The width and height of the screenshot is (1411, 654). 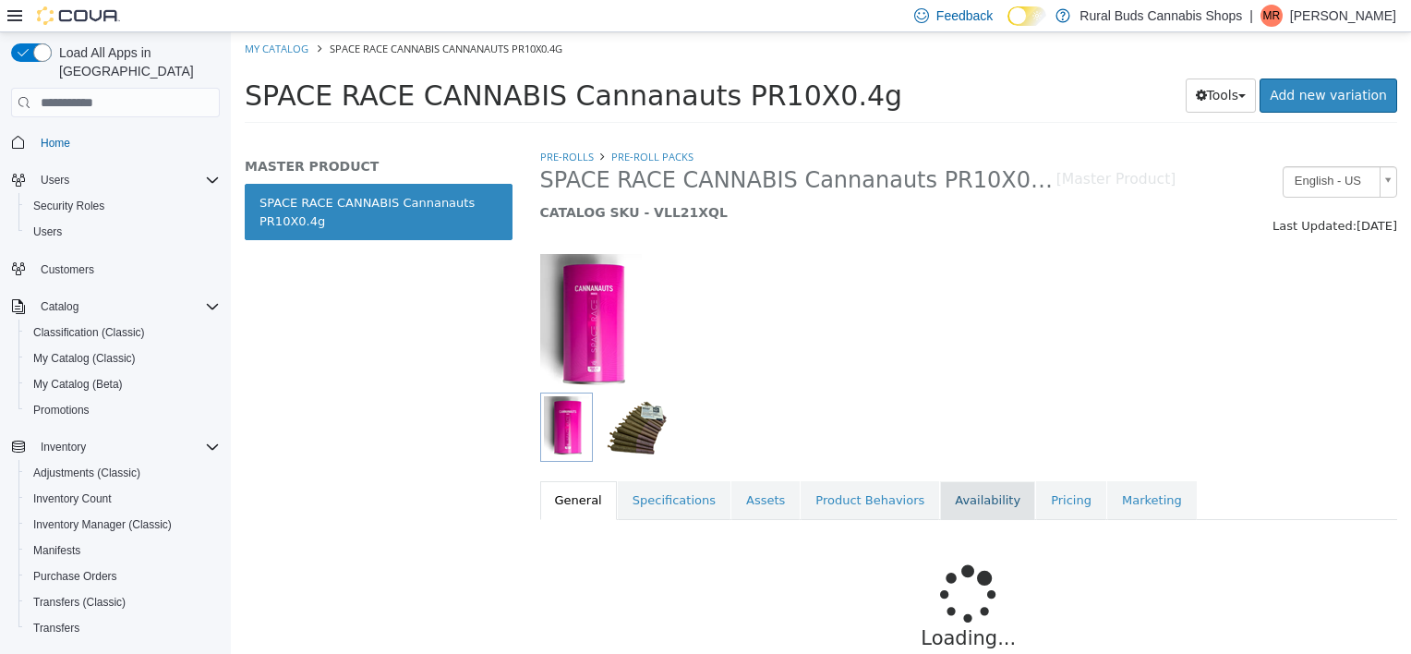 I want to click on a: Promotions, so click(x=61, y=410).